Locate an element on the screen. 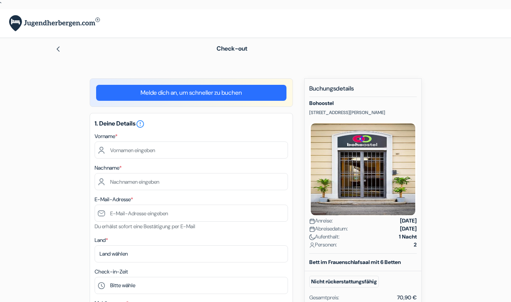 The height and width of the screenshot is (302, 511). div: 70,90 € is located at coordinates (407, 297).